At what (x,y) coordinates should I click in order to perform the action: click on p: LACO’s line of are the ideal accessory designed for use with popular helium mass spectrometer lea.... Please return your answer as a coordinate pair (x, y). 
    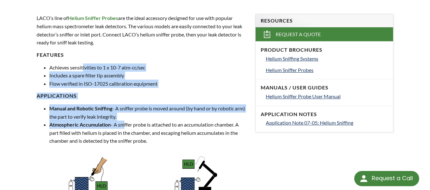
    Looking at the image, I should click on (142, 30).